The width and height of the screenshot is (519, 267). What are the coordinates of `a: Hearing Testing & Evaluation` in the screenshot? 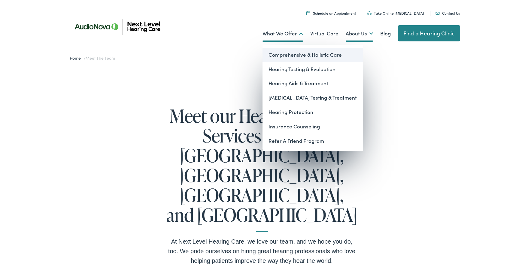 It's located at (313, 68).